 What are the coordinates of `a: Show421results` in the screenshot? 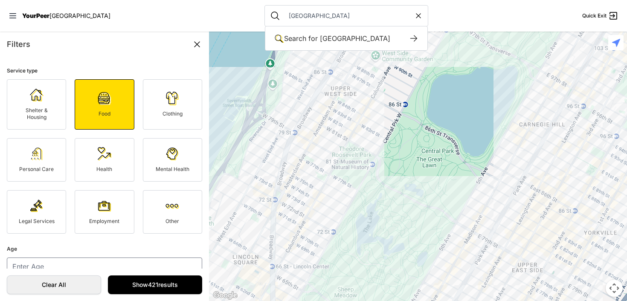 It's located at (155, 285).